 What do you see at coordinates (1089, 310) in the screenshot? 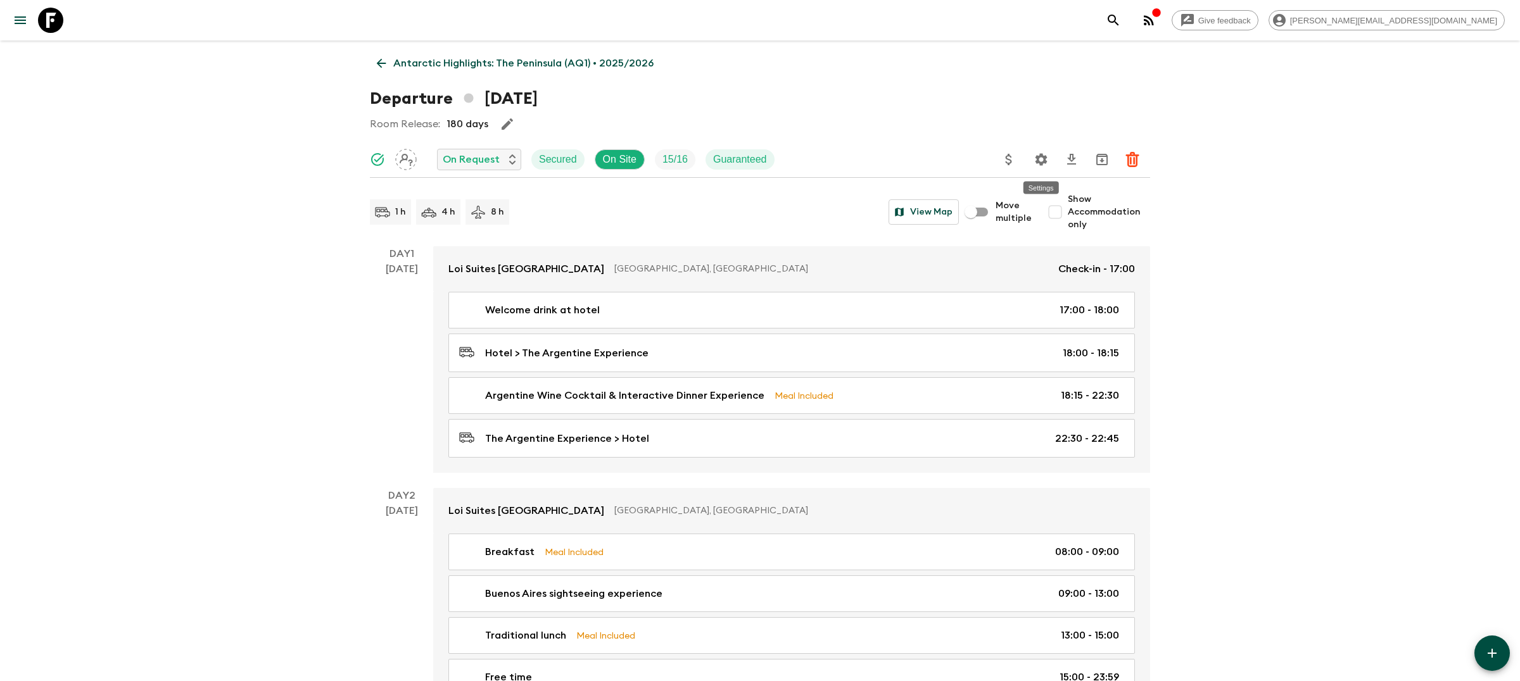
I see `p: 17:00 - 18:00` at bounding box center [1089, 310].